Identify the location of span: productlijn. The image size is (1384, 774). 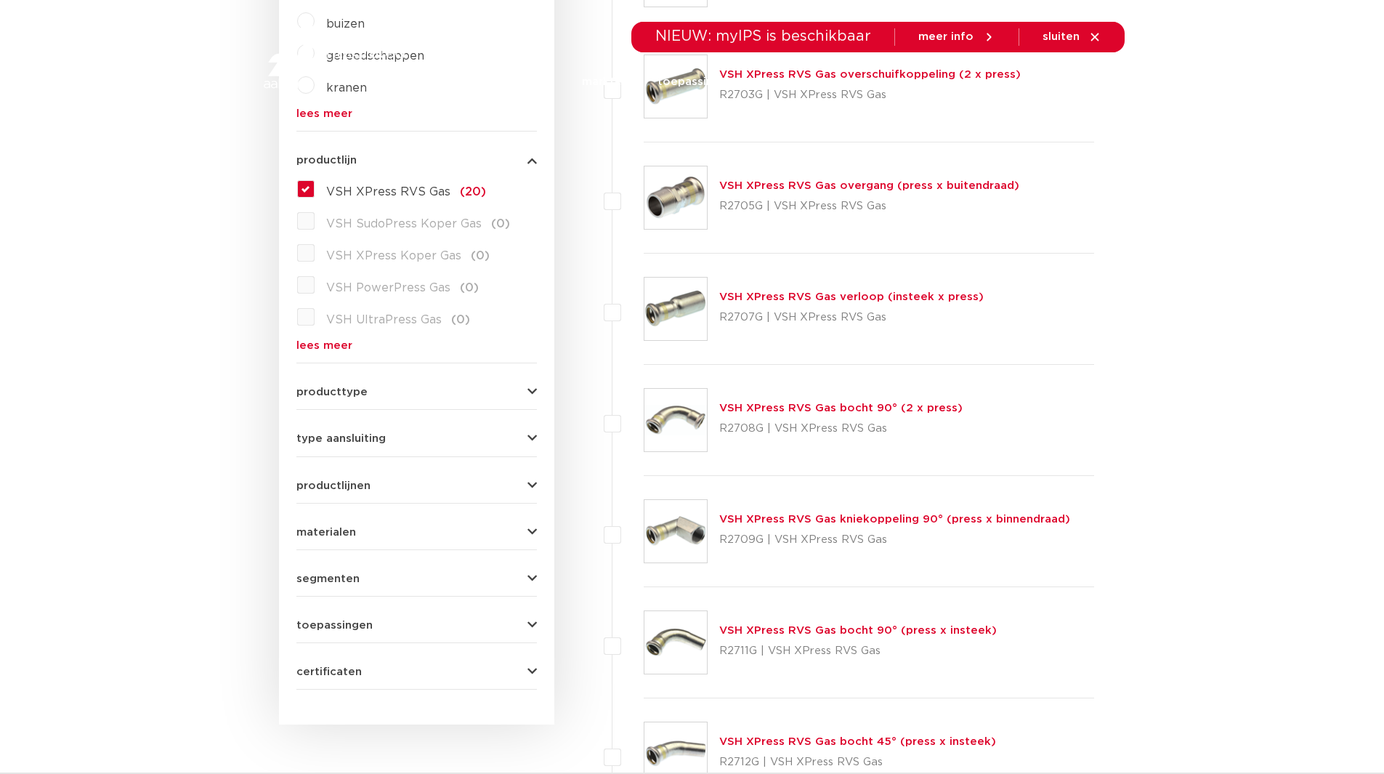
(326, 160).